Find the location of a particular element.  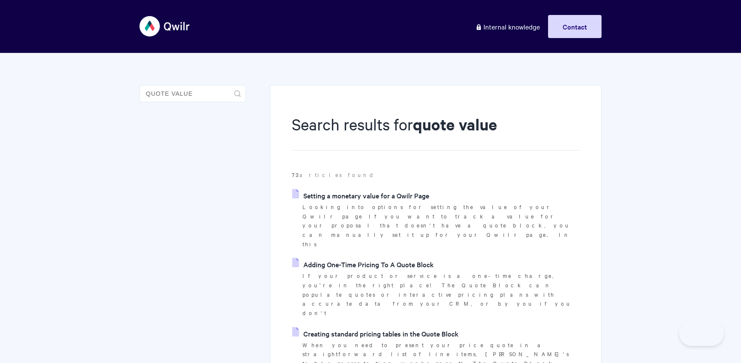

p: articles found is located at coordinates (435, 175).